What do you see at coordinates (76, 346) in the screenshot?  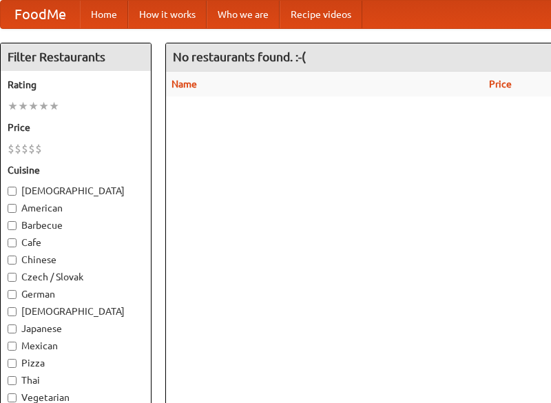 I see `label: Mexican` at bounding box center [76, 346].